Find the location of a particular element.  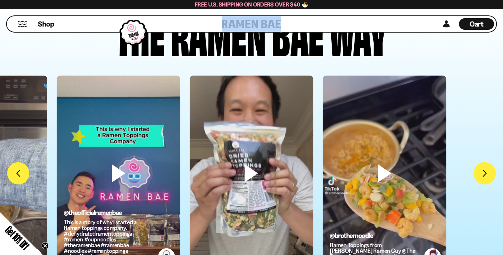

div: The is located at coordinates (141, 32).